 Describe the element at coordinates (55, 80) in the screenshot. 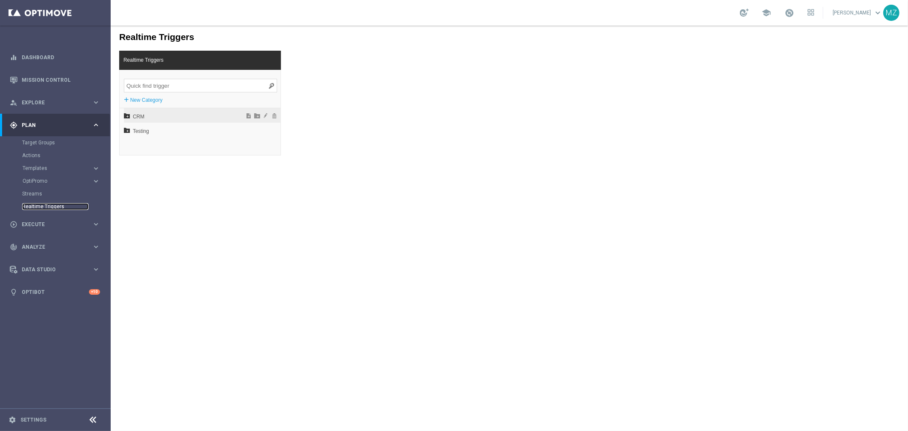

I see `button: Mission Control` at that location.